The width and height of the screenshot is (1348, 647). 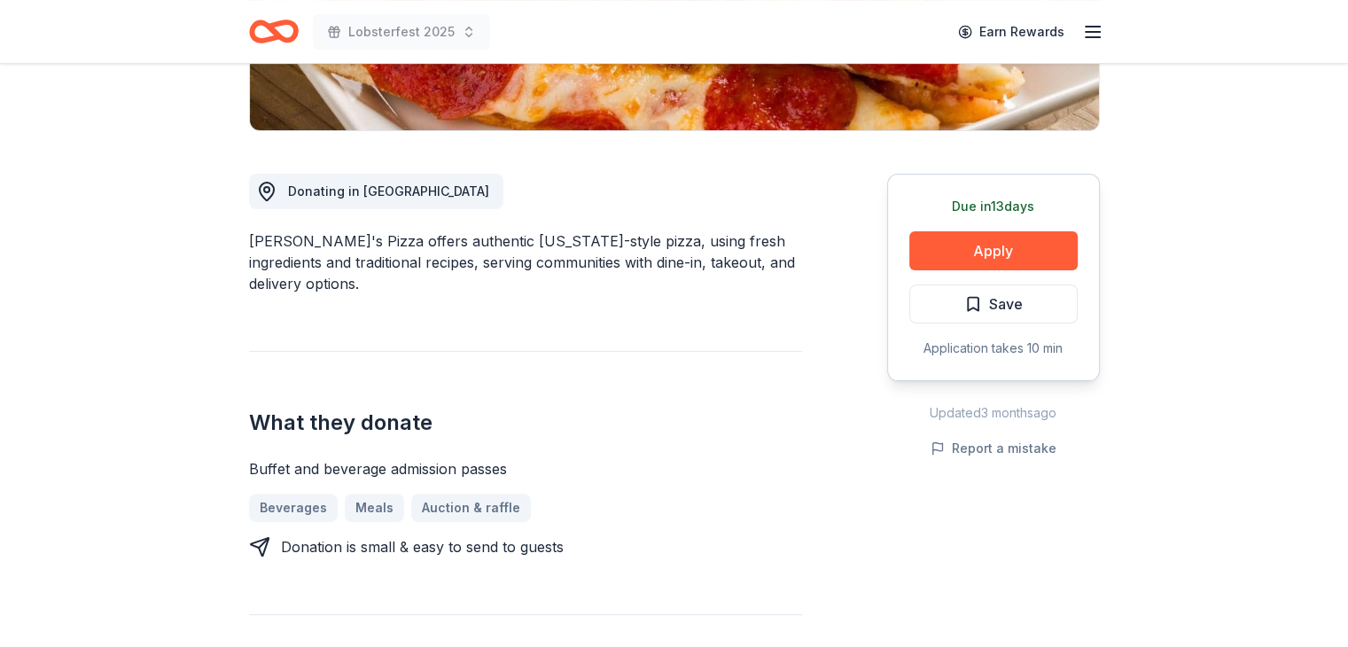 I want to click on div: Due in 13 days, so click(x=993, y=206).